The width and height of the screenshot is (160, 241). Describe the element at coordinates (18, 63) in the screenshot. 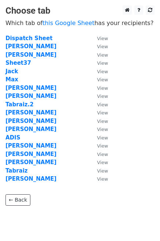

I see `a: Sheet37` at that location.